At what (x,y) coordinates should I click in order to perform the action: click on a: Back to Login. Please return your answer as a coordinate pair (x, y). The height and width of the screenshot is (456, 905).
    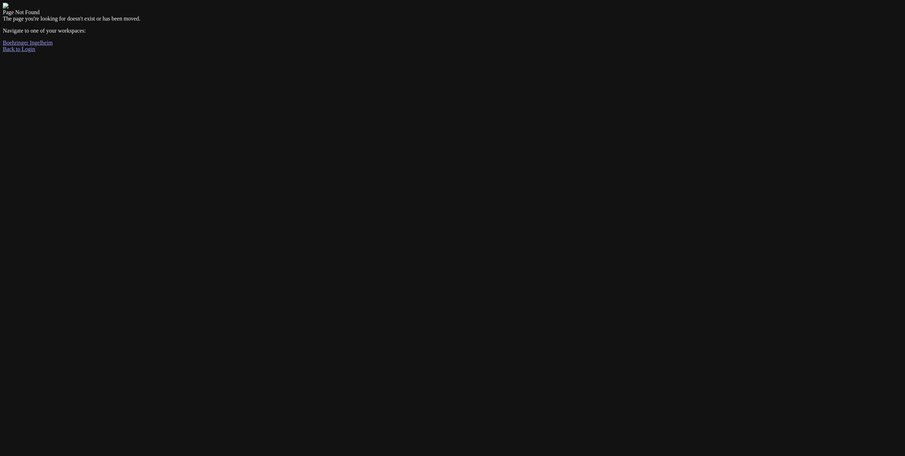
    Looking at the image, I should click on (19, 49).